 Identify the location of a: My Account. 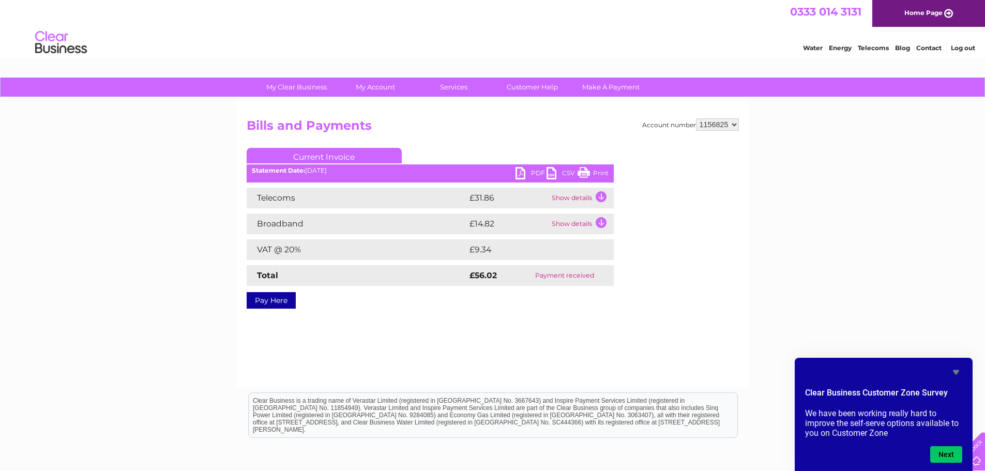
(375, 87).